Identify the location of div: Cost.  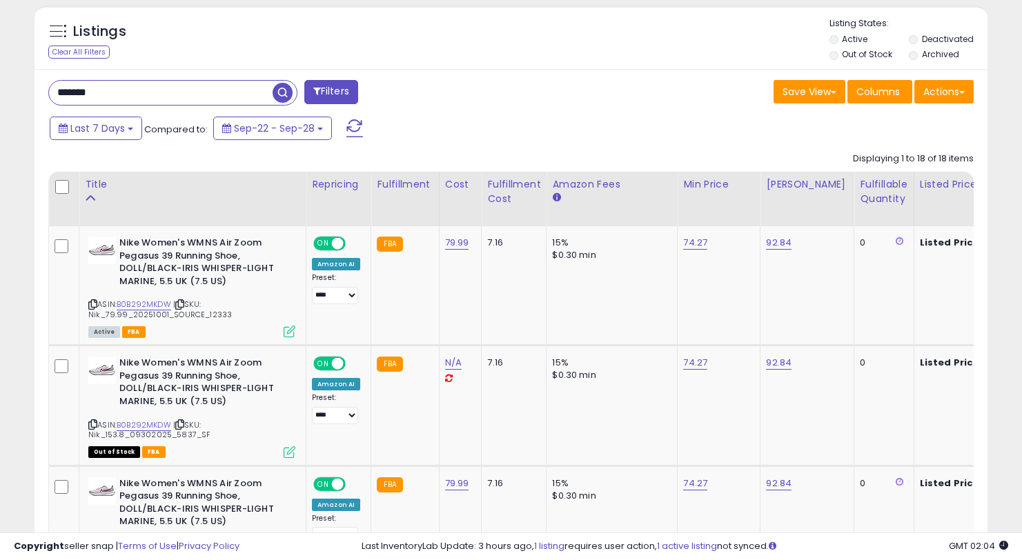
(460, 184).